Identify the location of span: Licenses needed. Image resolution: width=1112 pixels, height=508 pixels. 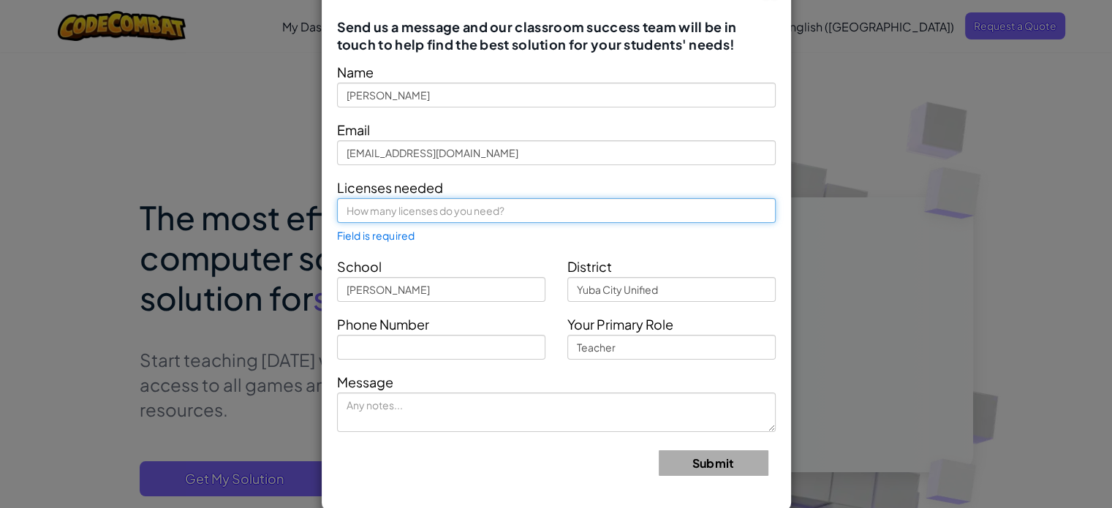
(390, 187).